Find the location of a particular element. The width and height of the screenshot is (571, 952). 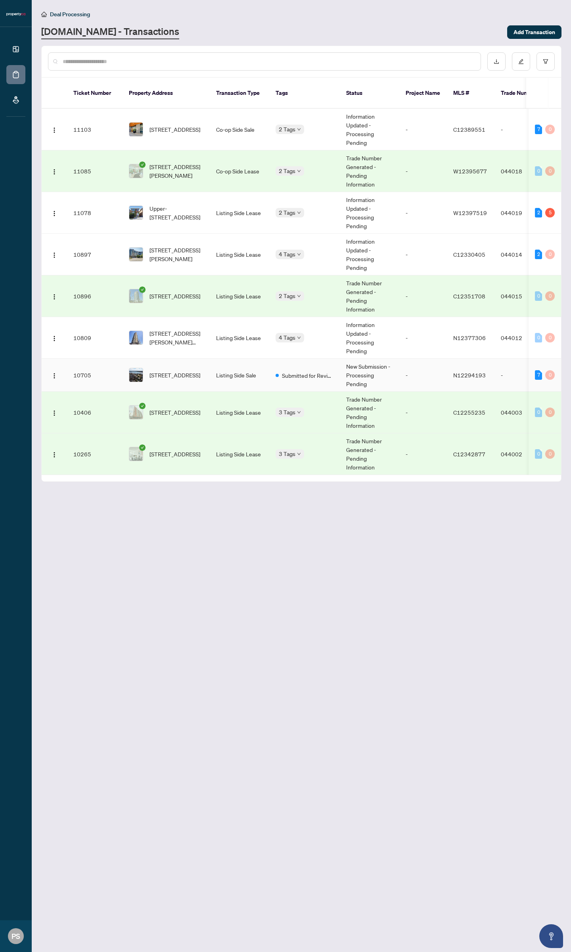

td: 044012 is located at coordinates (523, 338).